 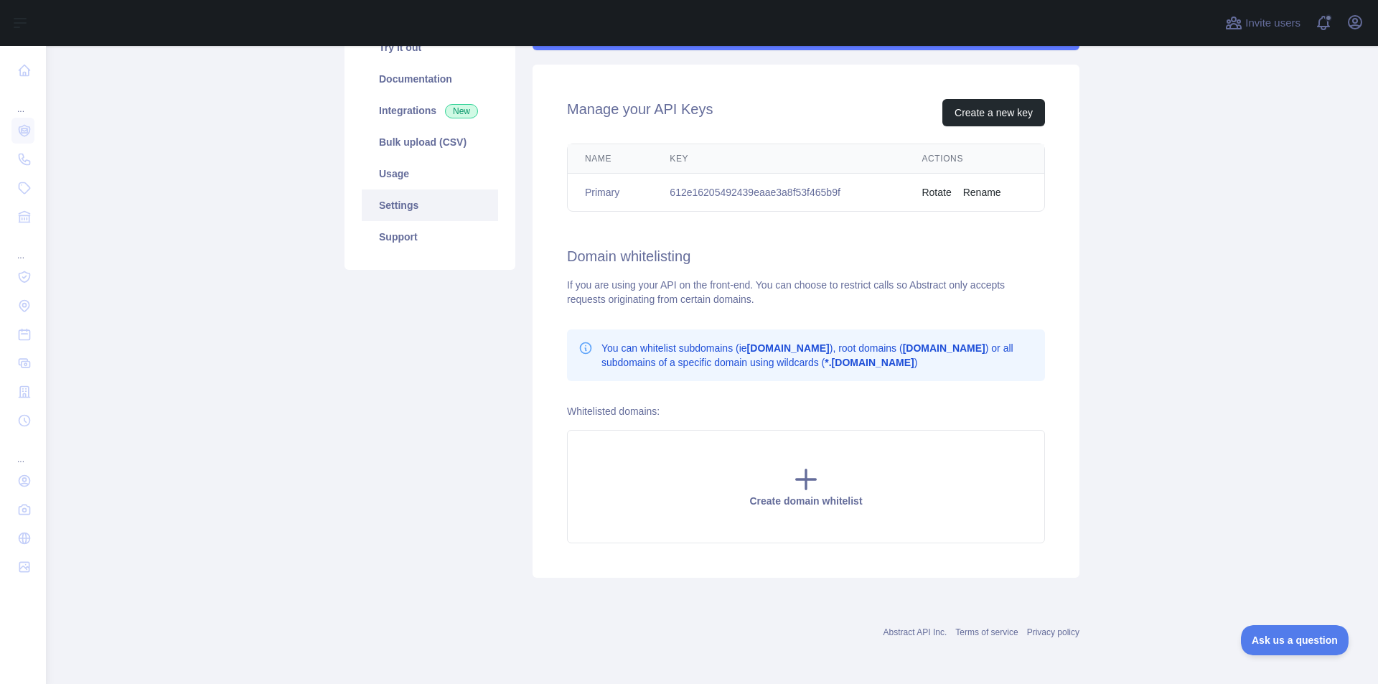 What do you see at coordinates (613, 411) in the screenshot?
I see `label: Whitelisted domains:` at bounding box center [613, 411].